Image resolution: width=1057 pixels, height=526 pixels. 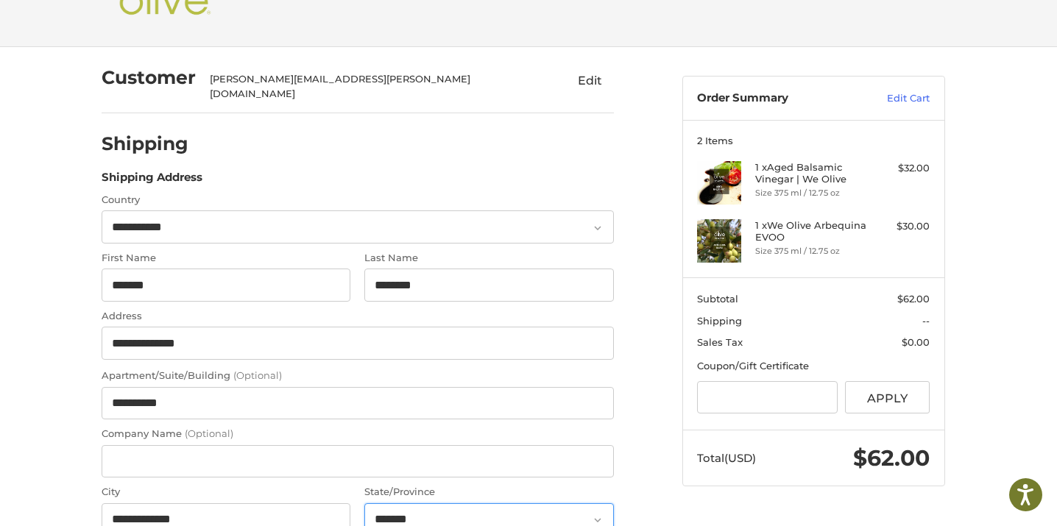 I want to click on span: Sales Tax, so click(x=720, y=342).